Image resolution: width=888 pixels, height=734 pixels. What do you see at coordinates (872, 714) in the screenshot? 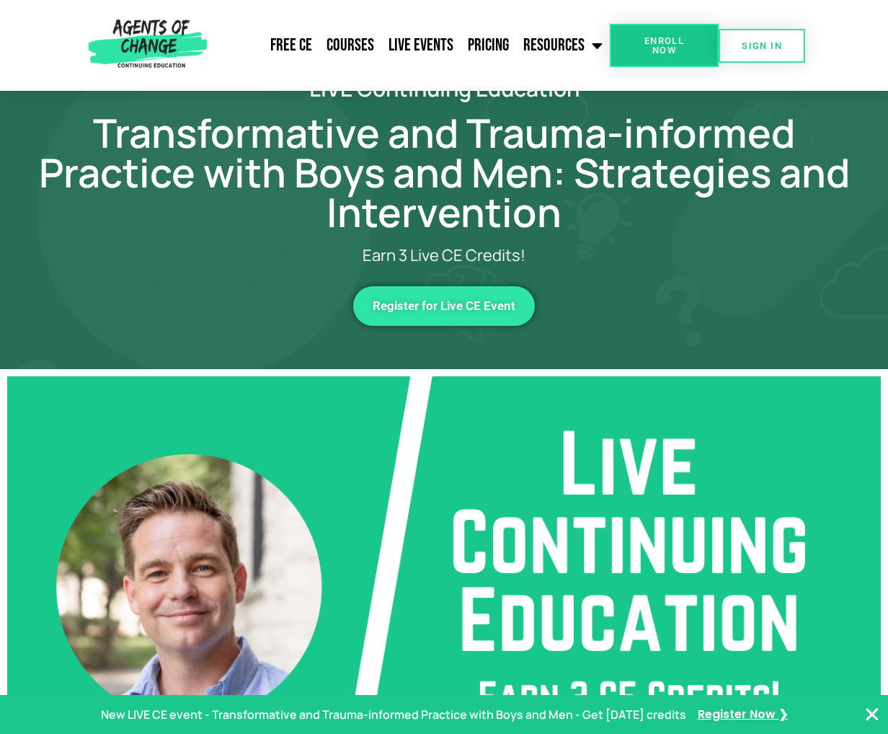
I see `button: Close Banner` at bounding box center [872, 714].